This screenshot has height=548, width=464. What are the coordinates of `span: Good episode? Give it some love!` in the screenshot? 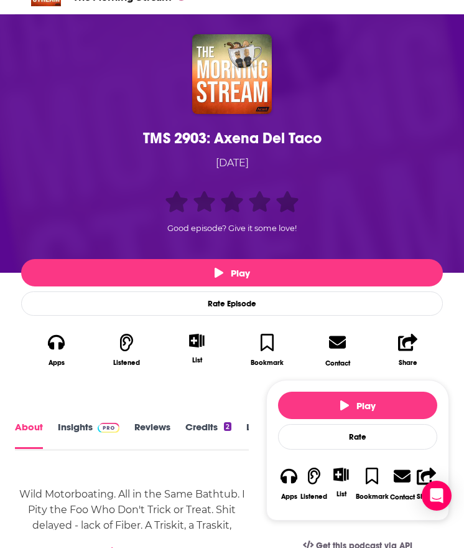 It's located at (232, 228).